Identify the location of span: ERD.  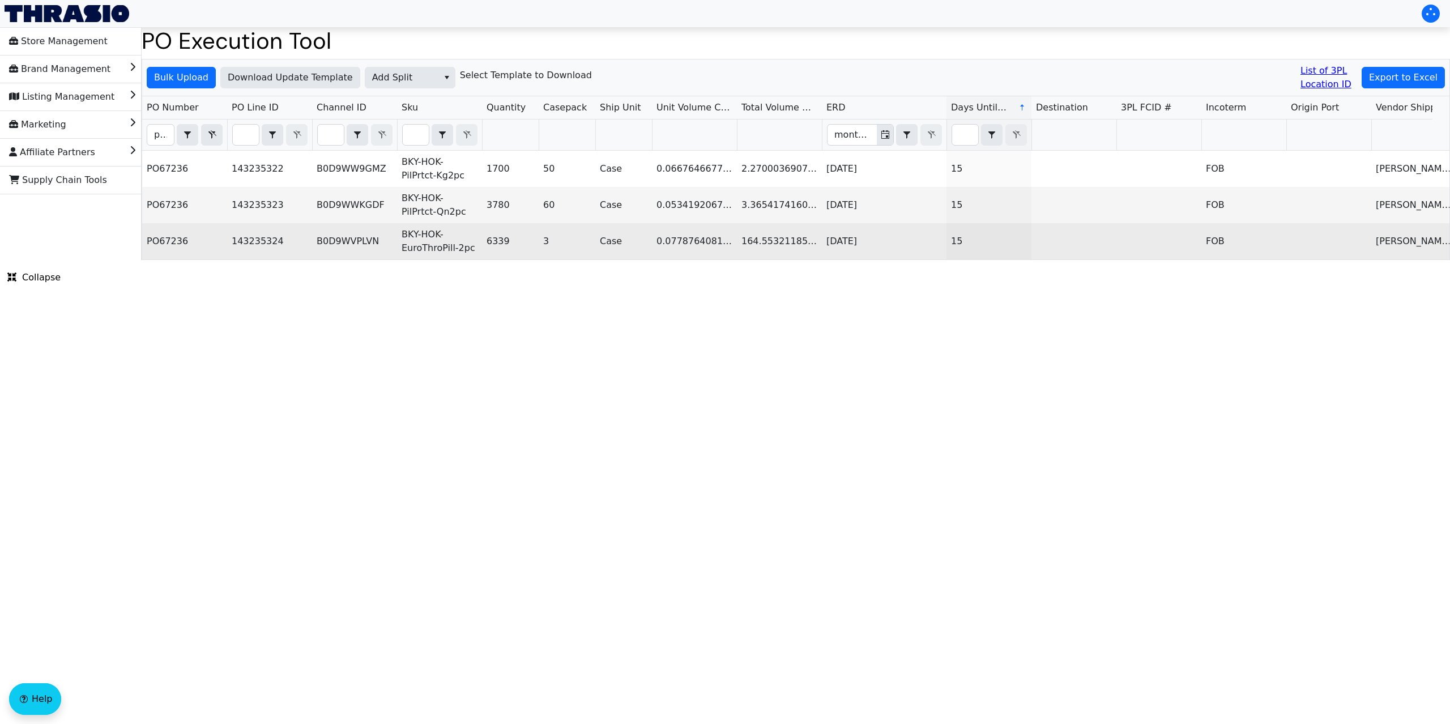
(836, 108).